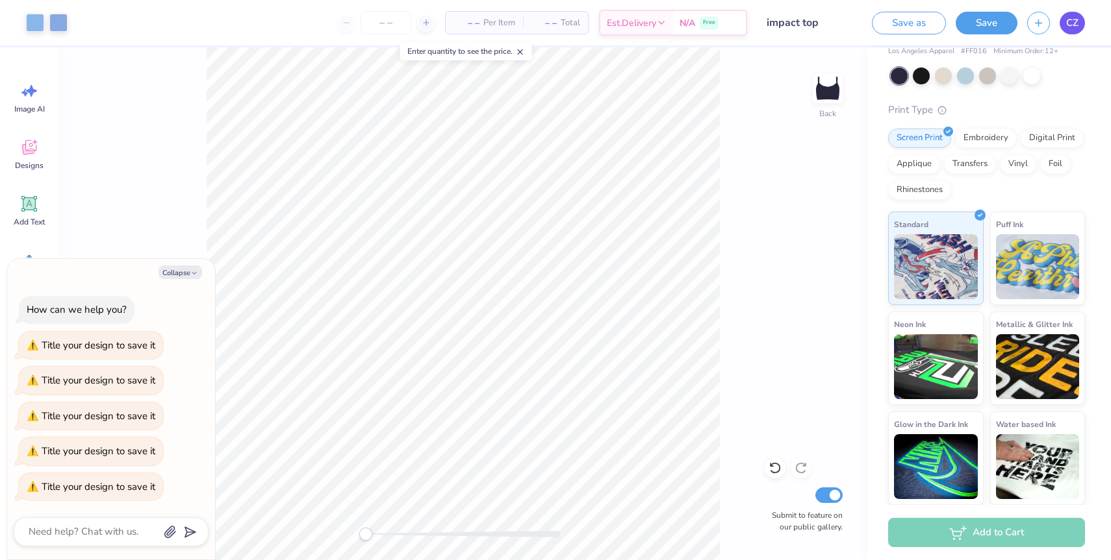 The height and width of the screenshot is (560, 1111). Describe the element at coordinates (1037, 367) in the screenshot. I see `img: Metallic & Glitter Ink` at that location.